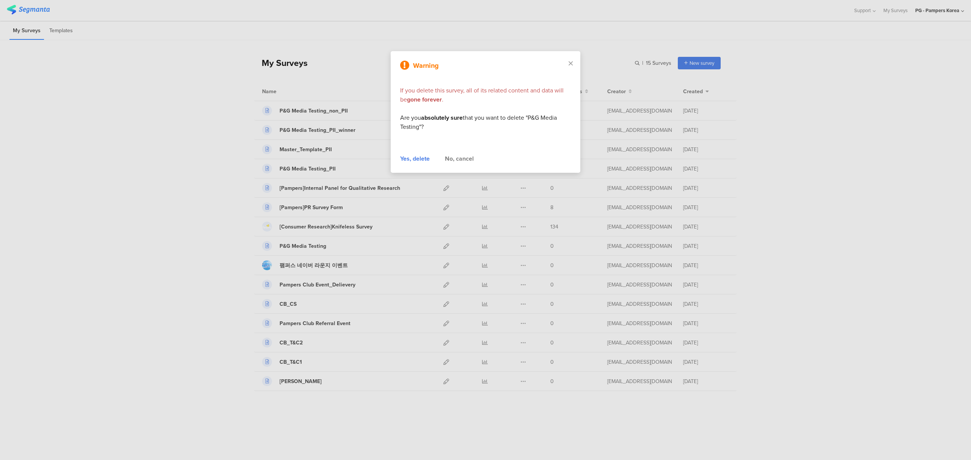  I want to click on b: absolutely sure, so click(442, 118).